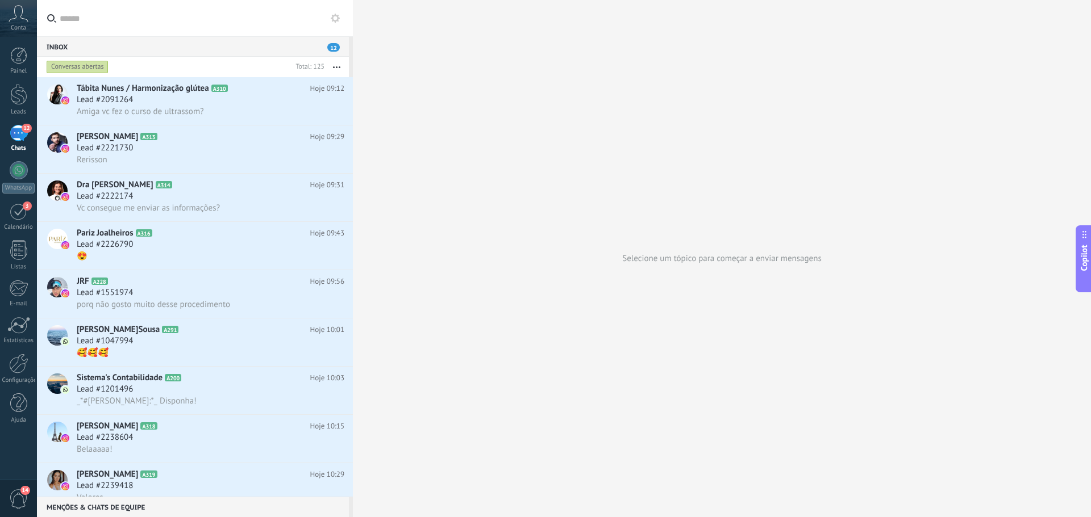 Image resolution: width=1091 pixels, height=517 pixels. Describe the element at coordinates (148, 208) in the screenshot. I see `span: Vc consegue me enviar as informações?` at that location.